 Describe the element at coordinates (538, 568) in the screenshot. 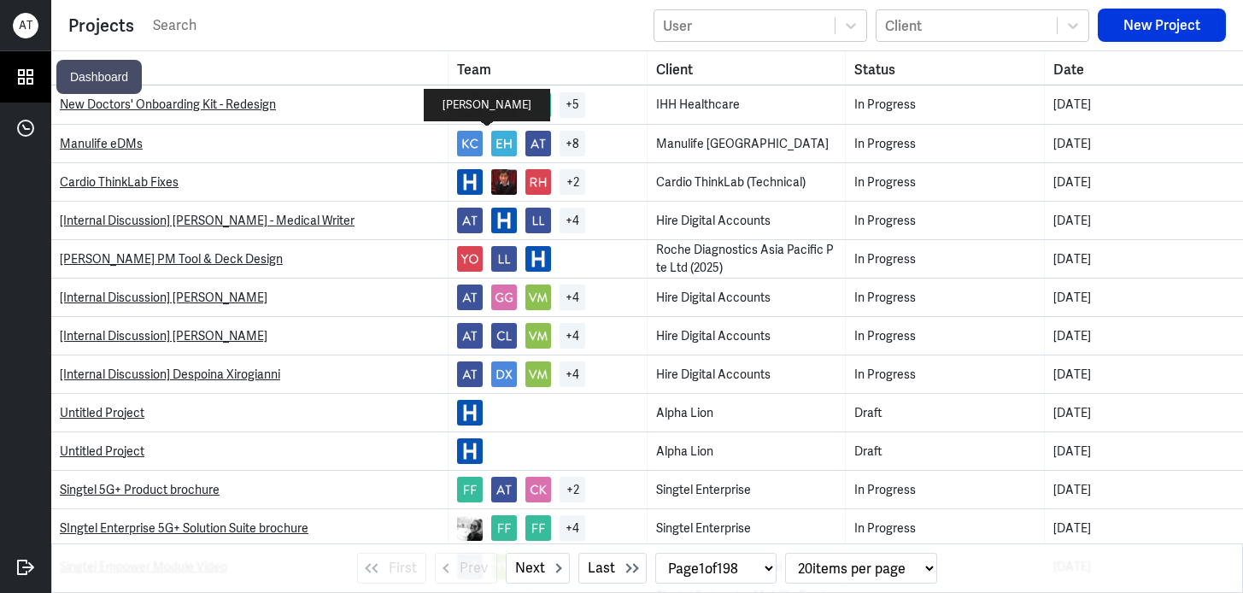

I see `button: Next` at that location.